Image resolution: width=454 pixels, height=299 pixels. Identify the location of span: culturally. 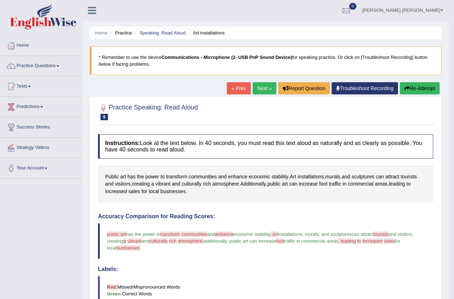
(158, 241).